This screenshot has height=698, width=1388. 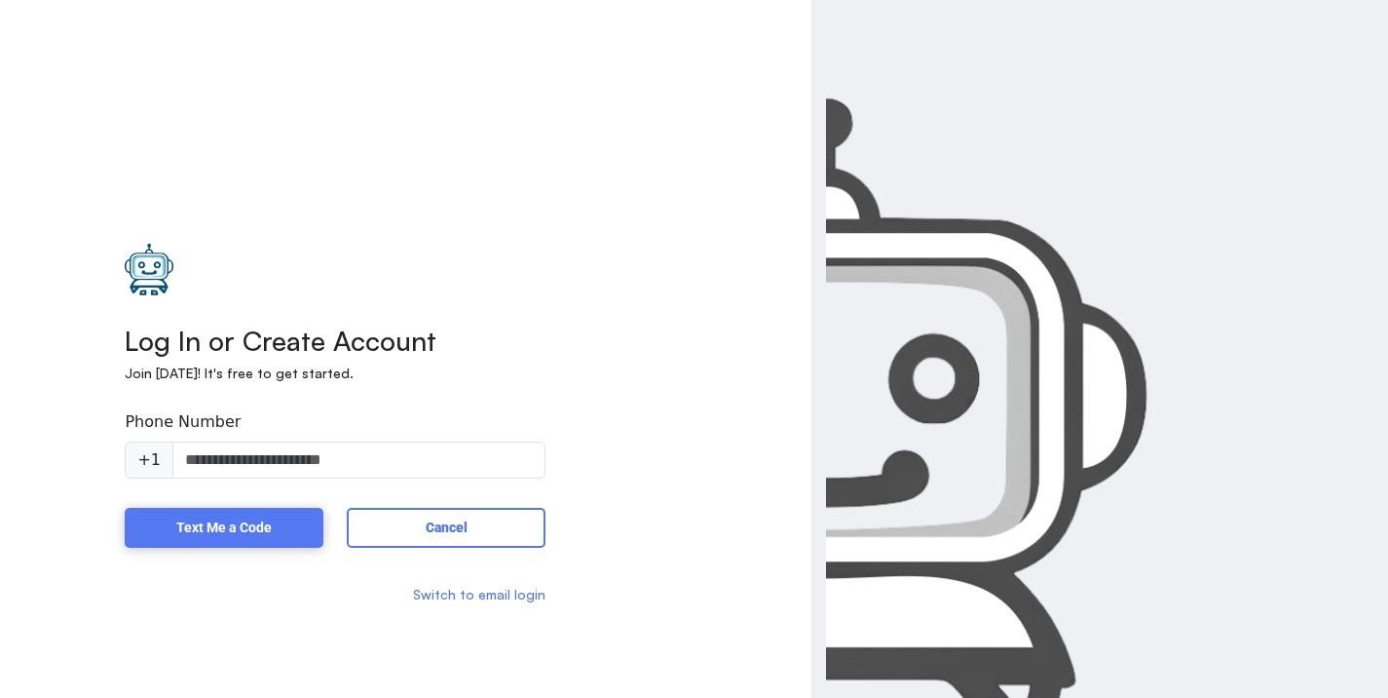 What do you see at coordinates (149, 460) in the screenshot?
I see `span: +1` at bounding box center [149, 460].